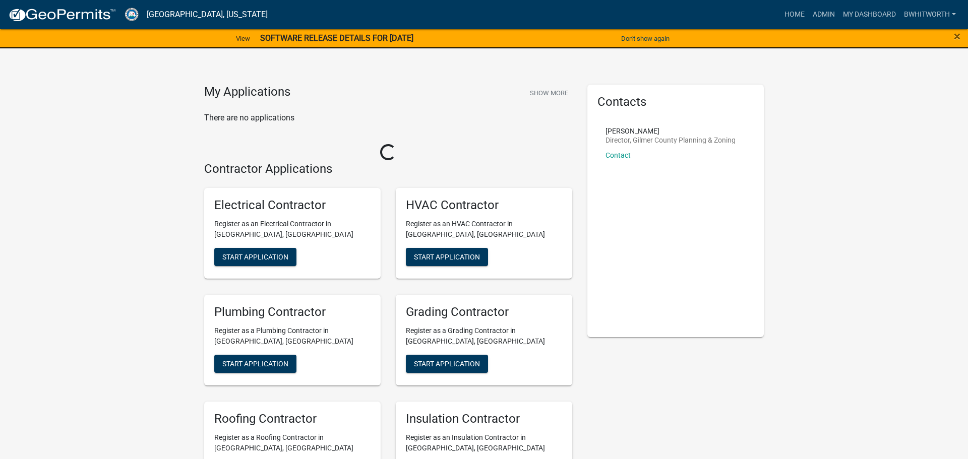  What do you see at coordinates (618, 155) in the screenshot?
I see `a: Contact` at bounding box center [618, 155].